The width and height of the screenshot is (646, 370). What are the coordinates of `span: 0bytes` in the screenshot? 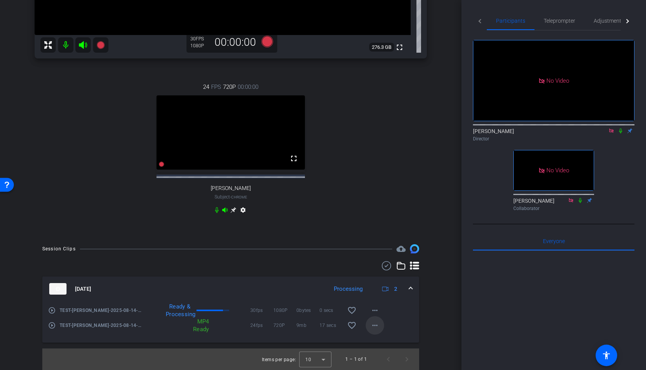 It's located at (308, 310).